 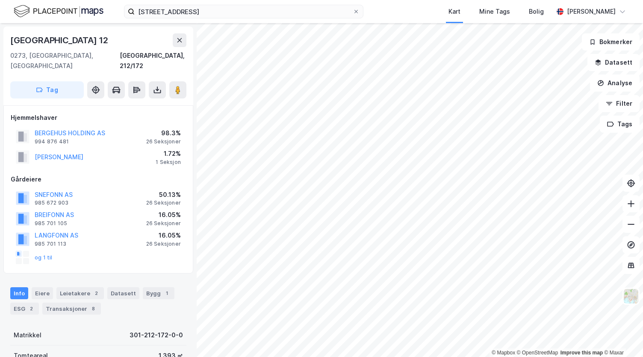 I want to click on a: Mapbox, so click(x=504, y=353).